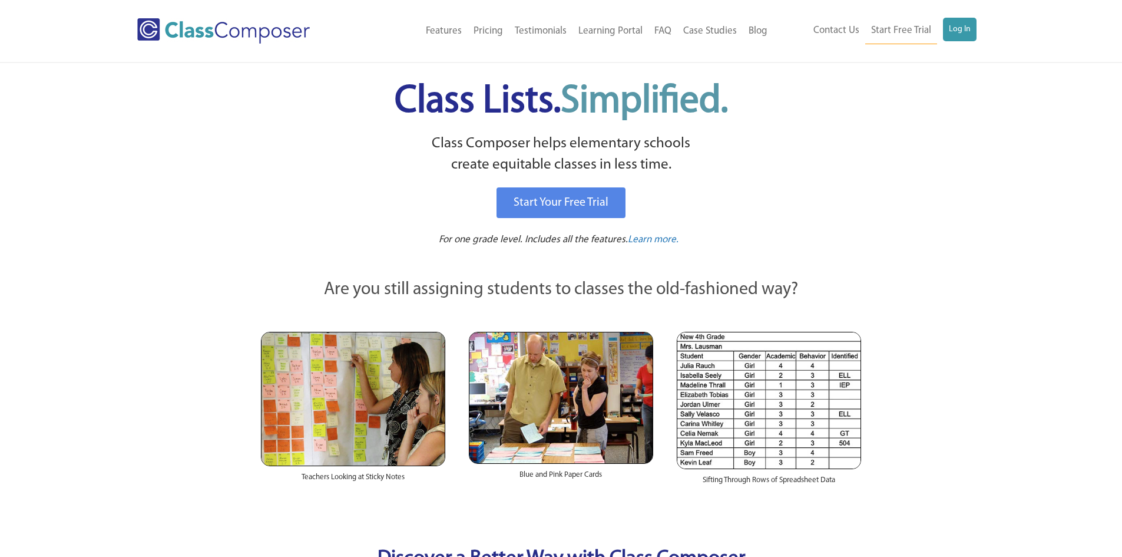  What do you see at coordinates (653, 239) in the screenshot?
I see `span: Learn more.` at bounding box center [653, 239].